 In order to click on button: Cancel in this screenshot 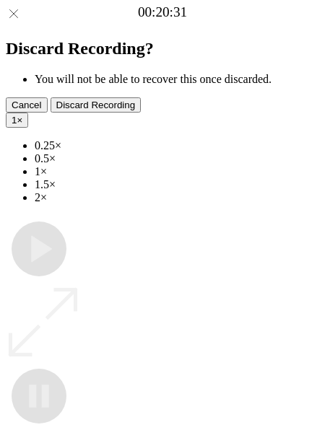, I will do `click(27, 105)`.